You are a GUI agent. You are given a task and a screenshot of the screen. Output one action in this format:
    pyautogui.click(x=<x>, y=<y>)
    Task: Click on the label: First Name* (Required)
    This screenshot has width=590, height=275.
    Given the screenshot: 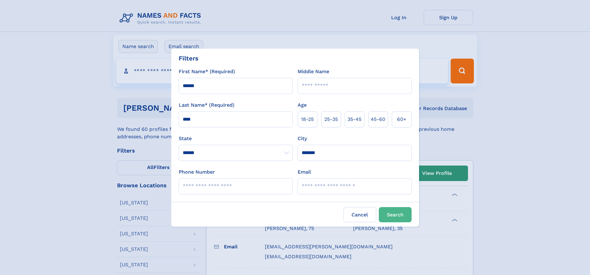 What is the action you would take?
    pyautogui.click(x=207, y=71)
    